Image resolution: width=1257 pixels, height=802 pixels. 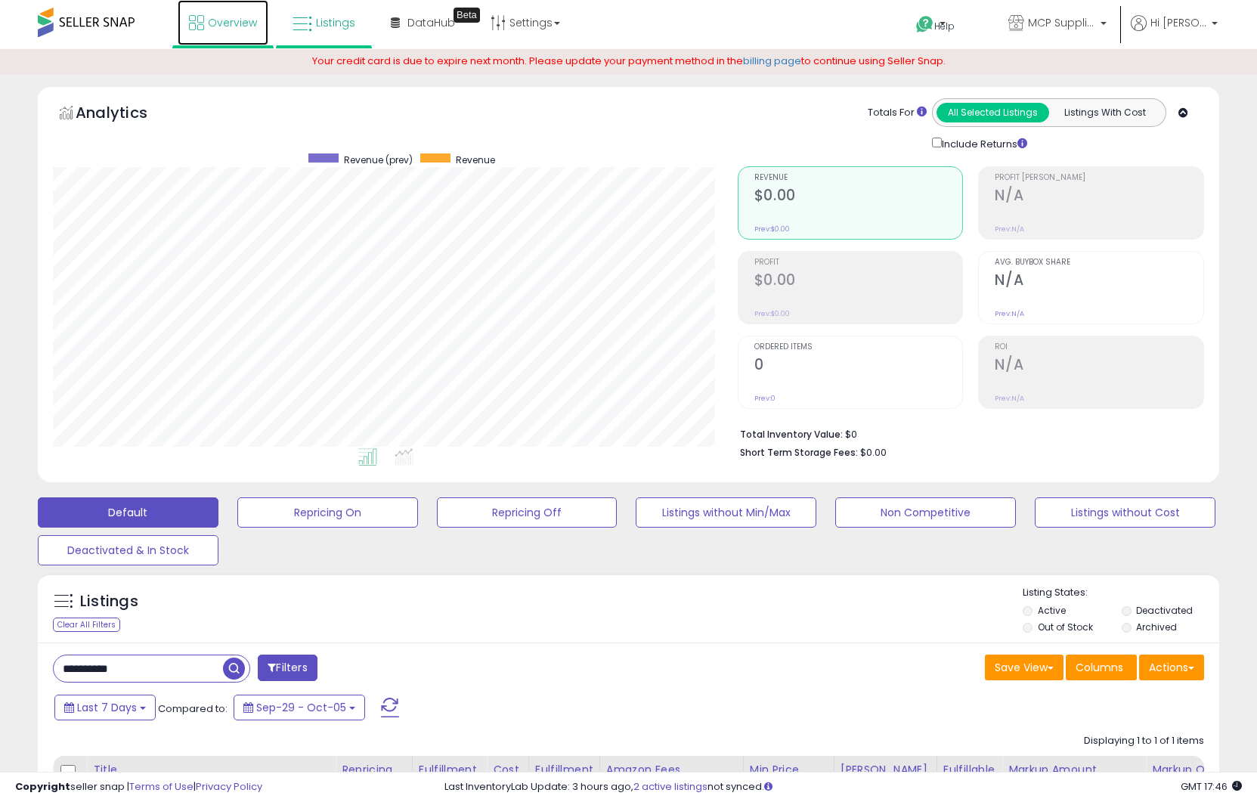 What do you see at coordinates (843, 787) in the screenshot?
I see `div: Last InventoryLab Update: 3 hours ago, not synced.` at bounding box center [843, 787].